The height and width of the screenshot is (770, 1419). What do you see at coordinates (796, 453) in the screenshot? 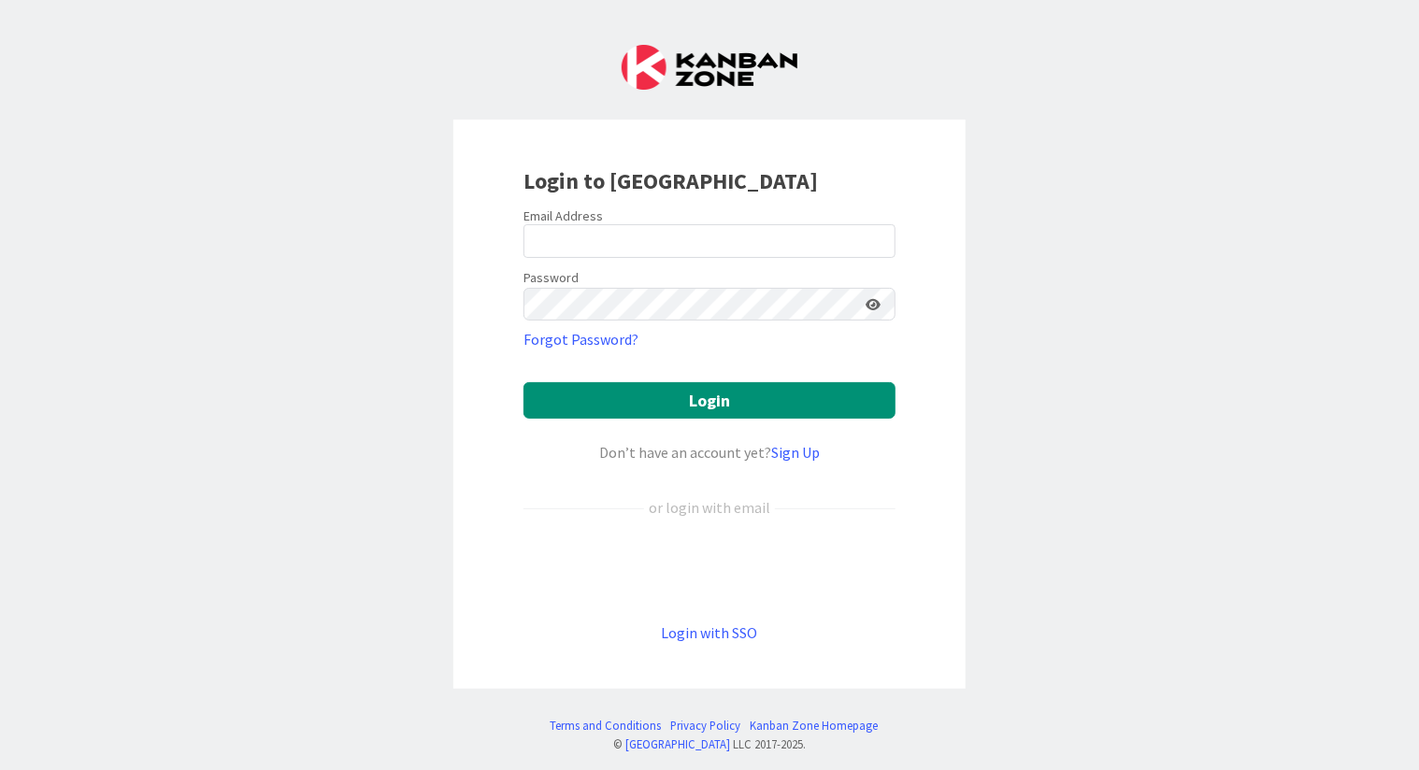
I see `a: Sign Up` at bounding box center [796, 453].